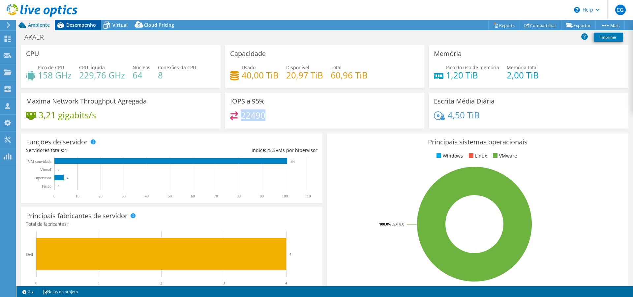 The height and width of the screenshot is (297, 633). Describe the element at coordinates (298, 67) in the screenshot. I see `span: Disponível` at that location.